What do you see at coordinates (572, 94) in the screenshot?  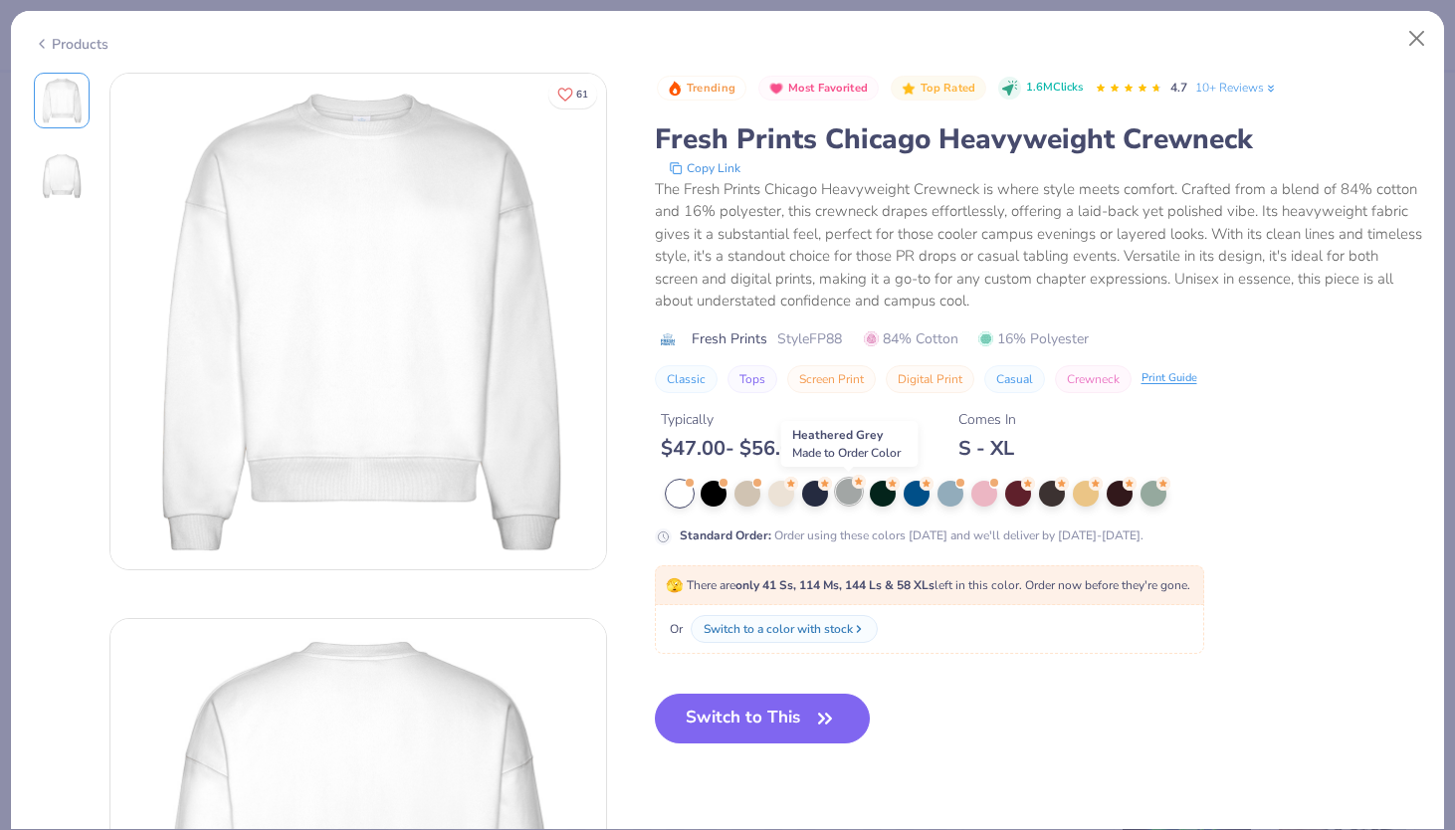 I see `button: Like` at bounding box center [572, 94].